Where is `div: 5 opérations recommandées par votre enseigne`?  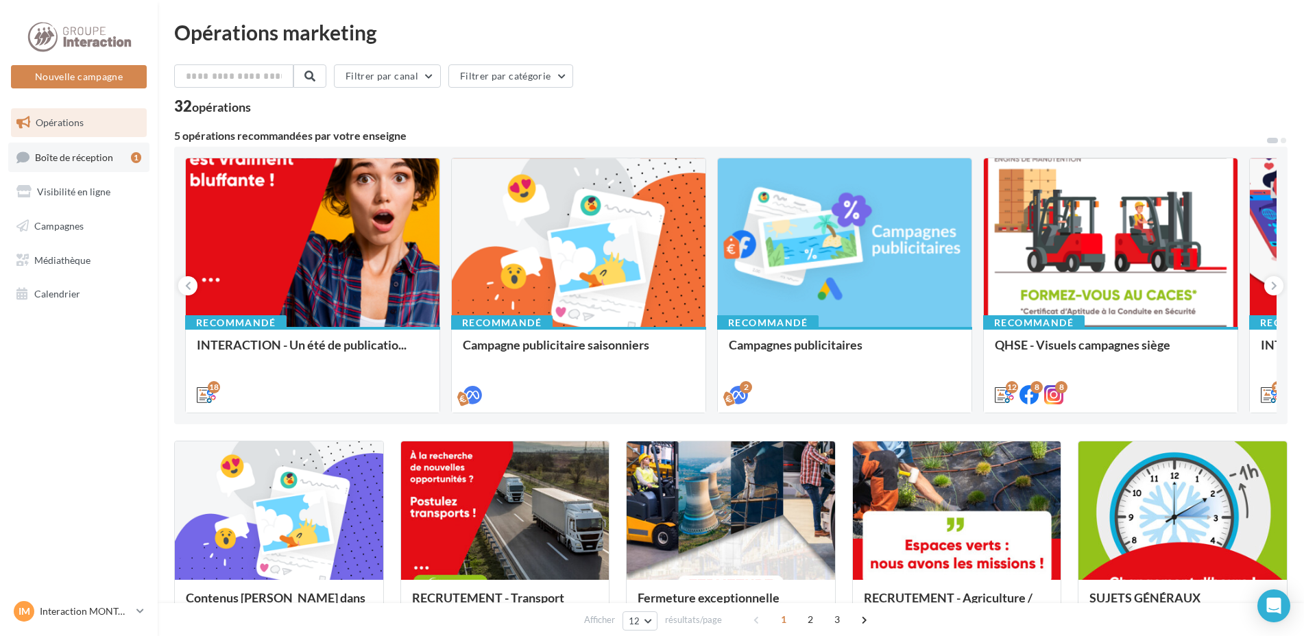 div: 5 opérations recommandées par votre enseigne is located at coordinates (720, 136).